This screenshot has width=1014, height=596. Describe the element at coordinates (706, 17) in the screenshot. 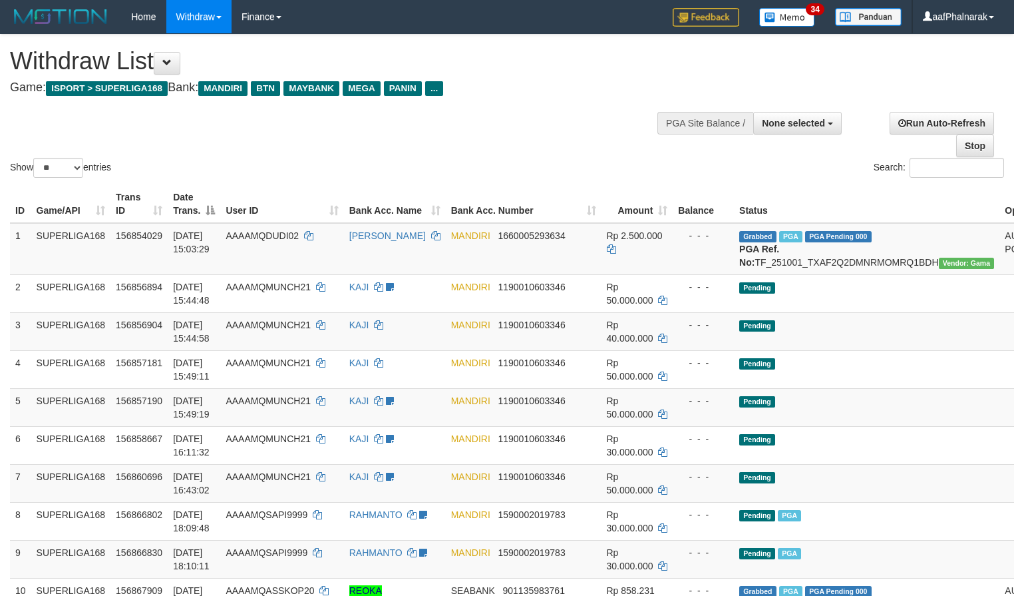

I see `img: Feedback.jpg` at that location.